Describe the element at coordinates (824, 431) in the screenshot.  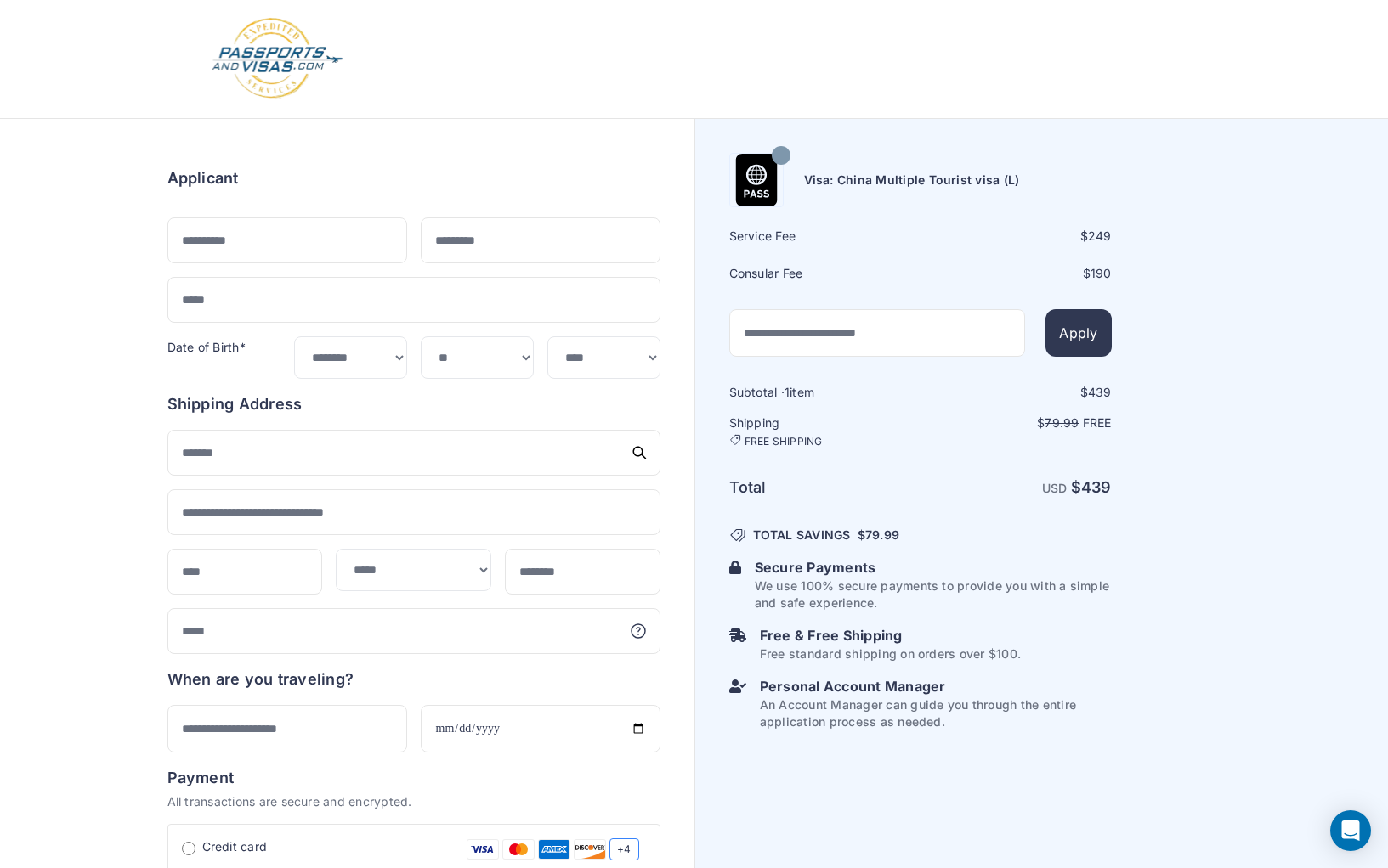
I see `h6: Shipping` at that location.